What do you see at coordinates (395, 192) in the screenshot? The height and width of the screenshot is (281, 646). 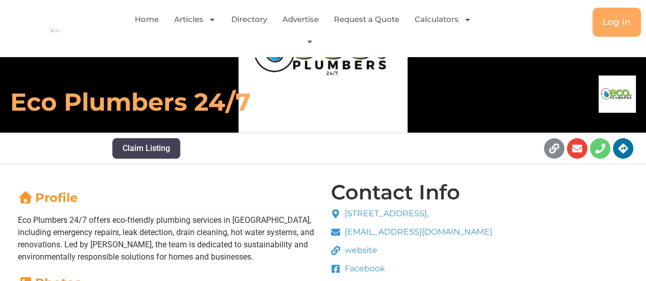 I see `h4: Contact Info` at bounding box center [395, 192].